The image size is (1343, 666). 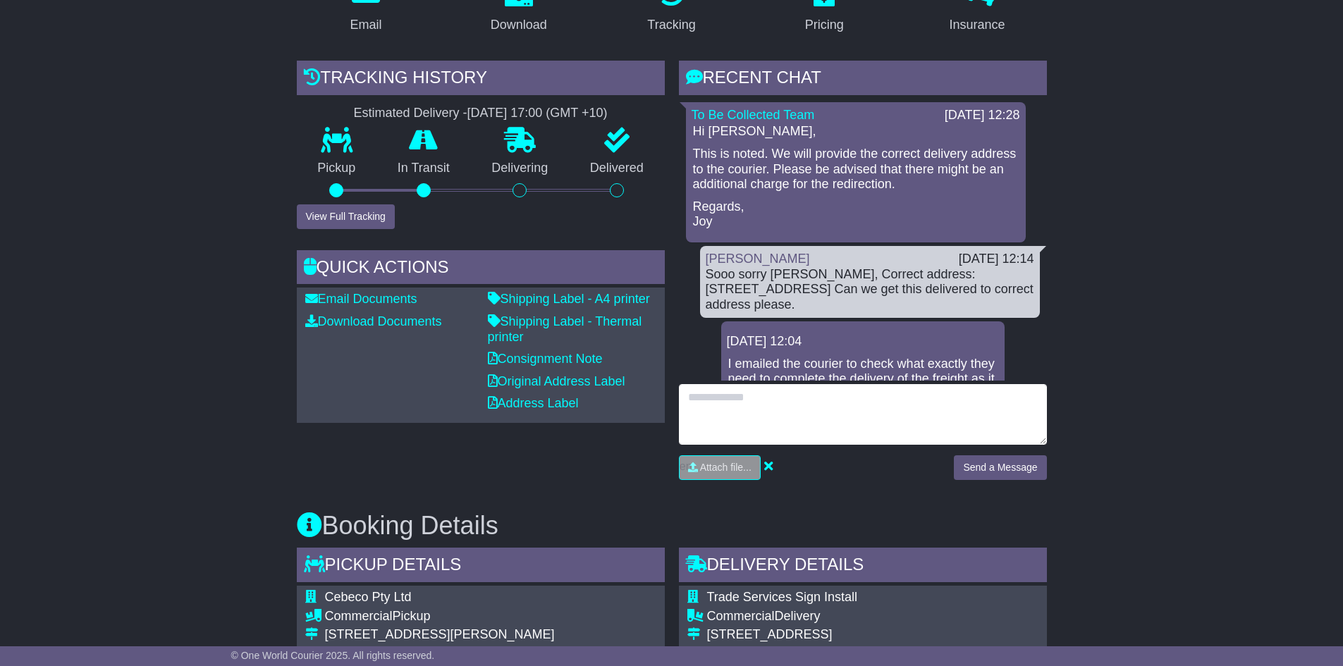 I want to click on div: Download, so click(x=519, y=25).